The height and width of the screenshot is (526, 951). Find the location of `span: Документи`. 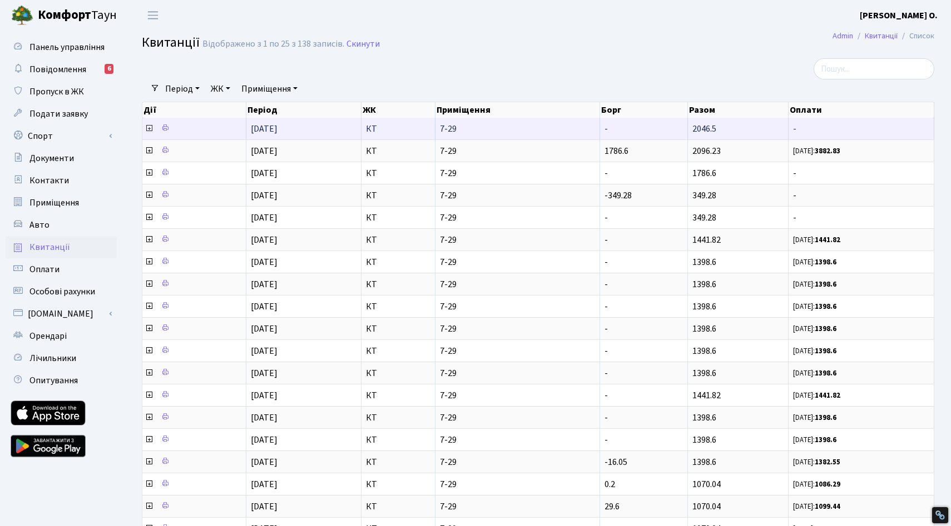

span: Документи is located at coordinates (52, 158).